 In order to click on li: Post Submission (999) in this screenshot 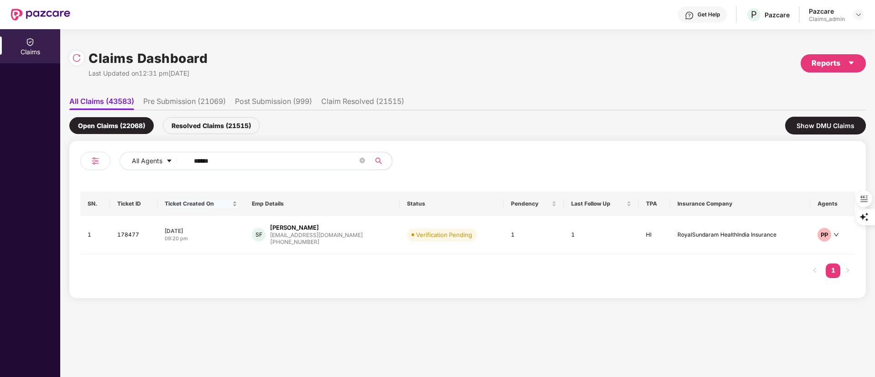, I will do `click(273, 103)`.